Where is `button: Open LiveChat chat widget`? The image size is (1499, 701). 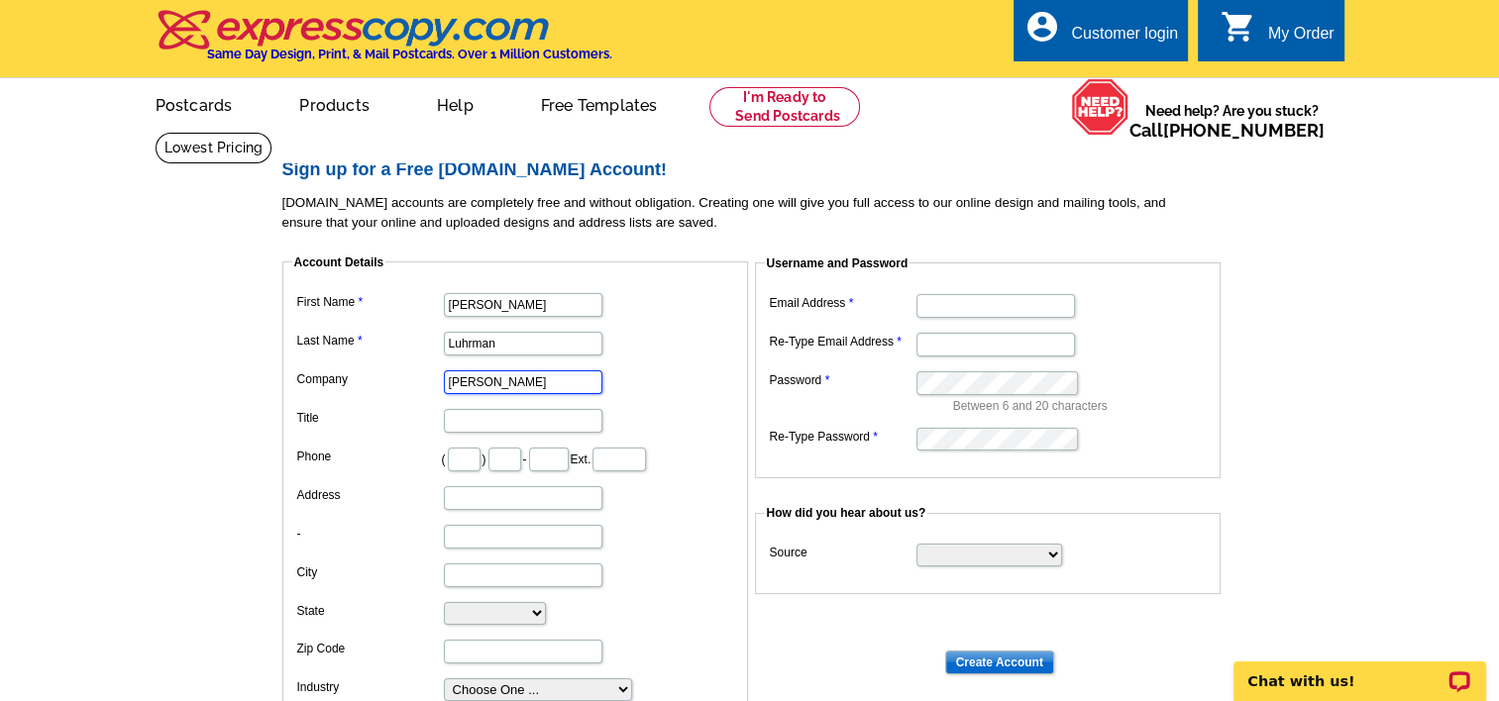 button: Open LiveChat chat widget is located at coordinates (240, 43).